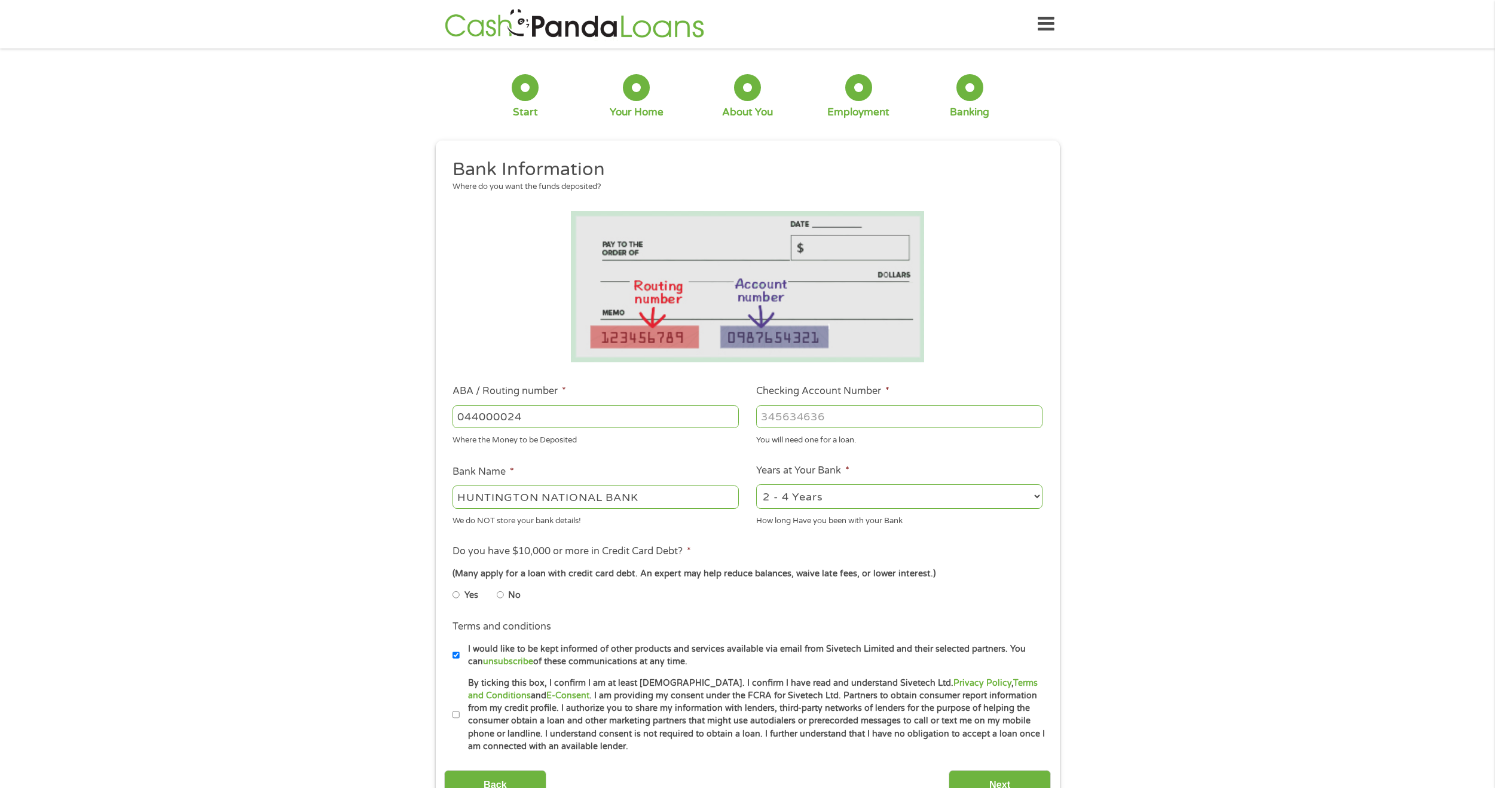 This screenshot has height=788, width=1495. Describe the element at coordinates (743, 170) in the screenshot. I see `h2: Bank Information` at that location.